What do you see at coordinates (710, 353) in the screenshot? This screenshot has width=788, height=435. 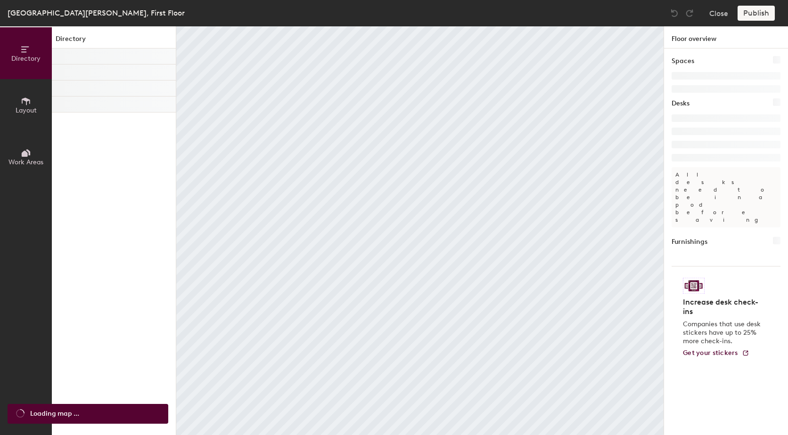 I see `span: Get your stickers` at bounding box center [710, 353].